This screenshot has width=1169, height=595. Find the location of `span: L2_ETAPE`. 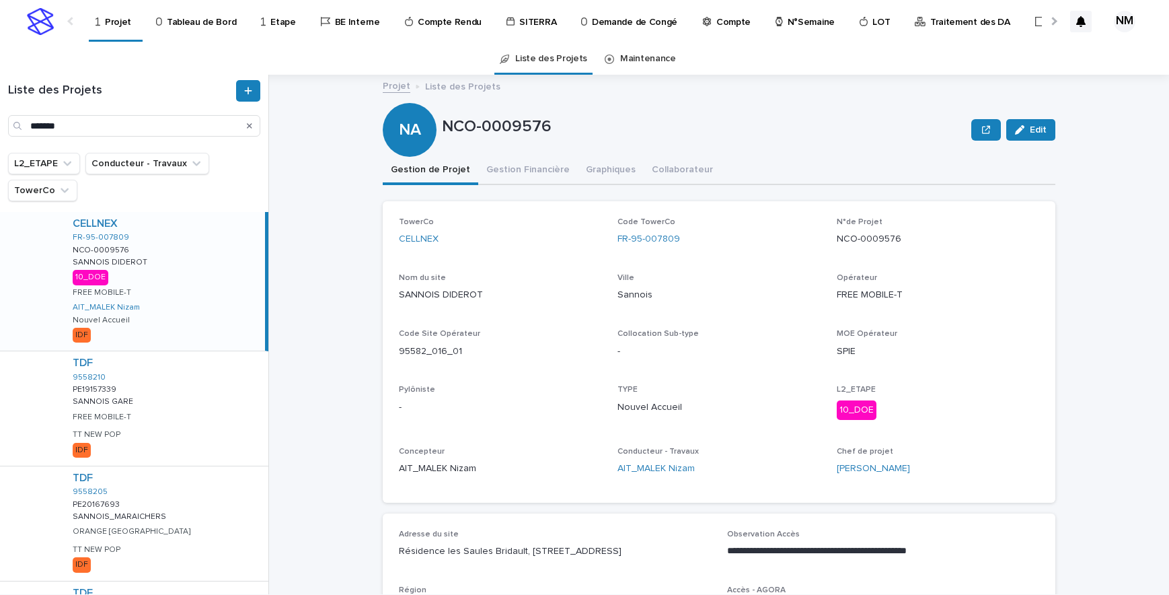

span: L2_ETAPE is located at coordinates (856, 390).